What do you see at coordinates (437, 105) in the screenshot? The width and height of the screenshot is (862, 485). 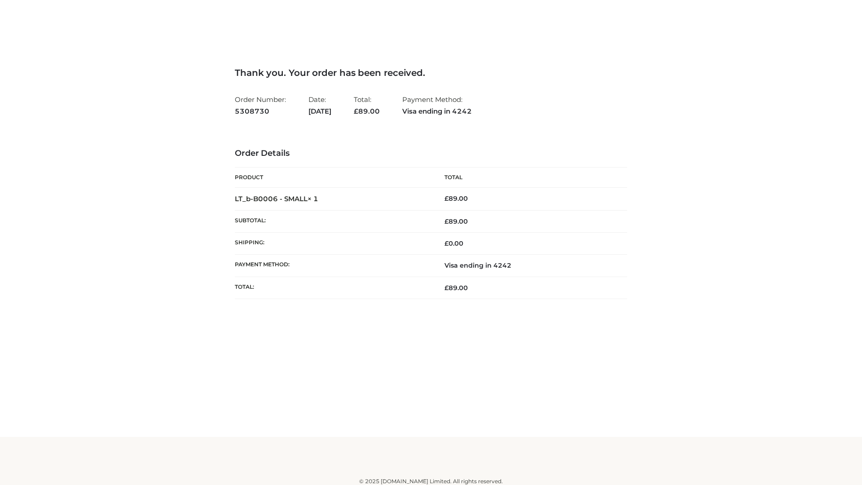 I see `li: Payment Method:` at bounding box center [437, 105].